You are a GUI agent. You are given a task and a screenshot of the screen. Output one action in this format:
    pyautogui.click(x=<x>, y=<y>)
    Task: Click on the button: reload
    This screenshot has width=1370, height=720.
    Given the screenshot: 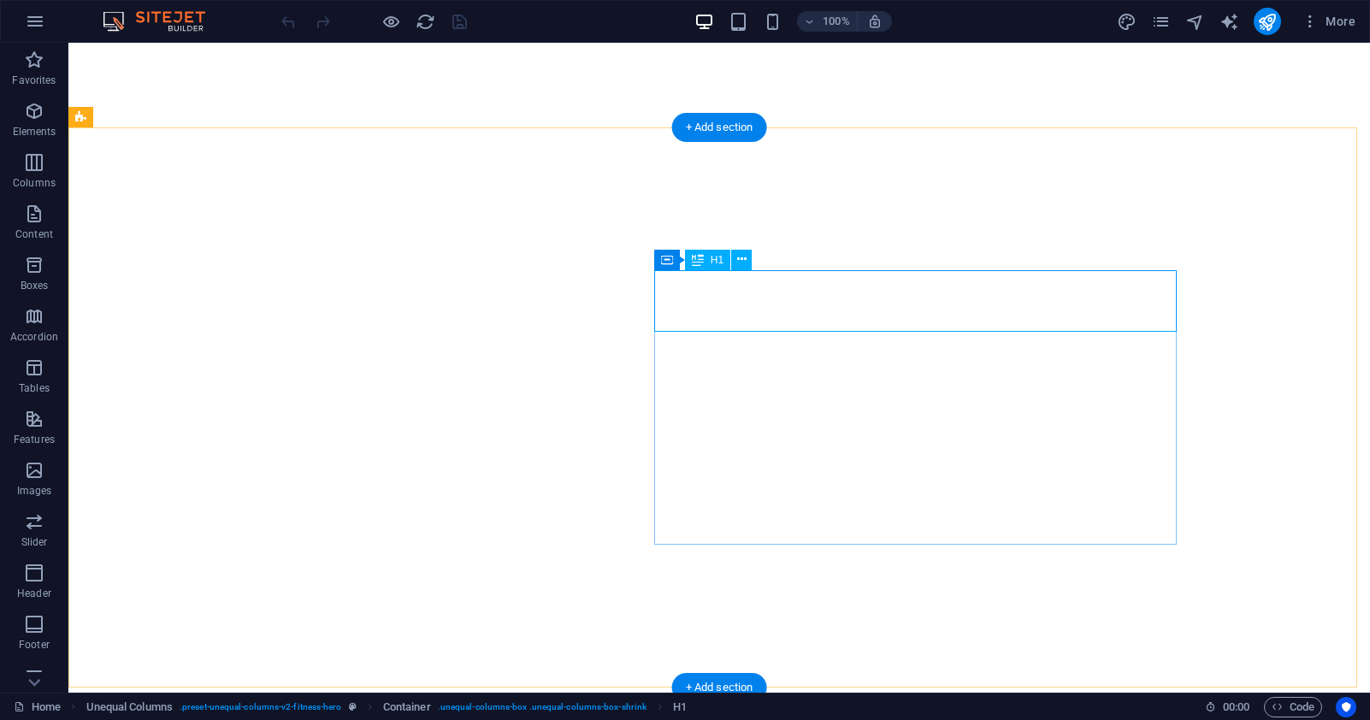 What is the action you would take?
    pyautogui.click(x=425, y=21)
    